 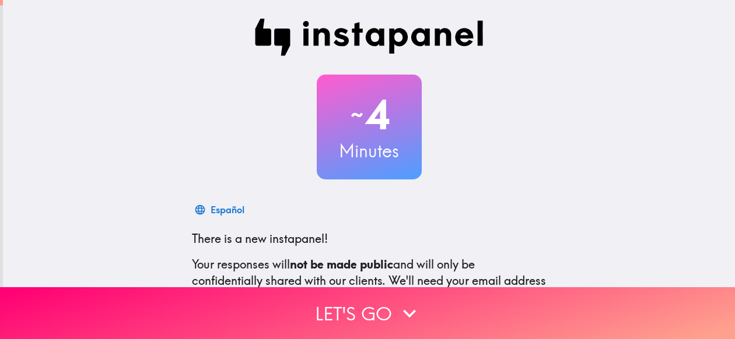 I want to click on span: There is a new instapanel!, so click(x=260, y=239).